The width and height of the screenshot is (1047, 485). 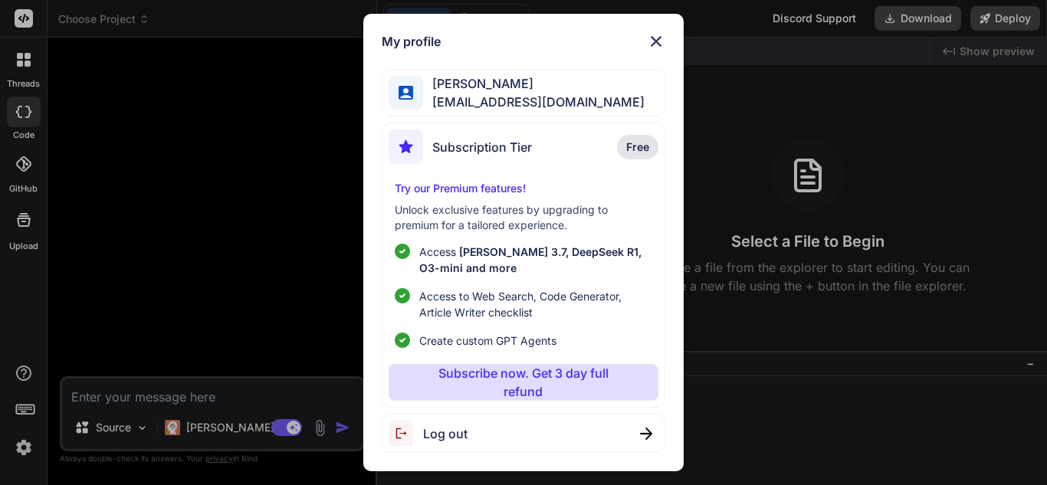 What do you see at coordinates (523, 383) in the screenshot?
I see `p: Subscribe now. Get 3 day full refund` at bounding box center [523, 383].